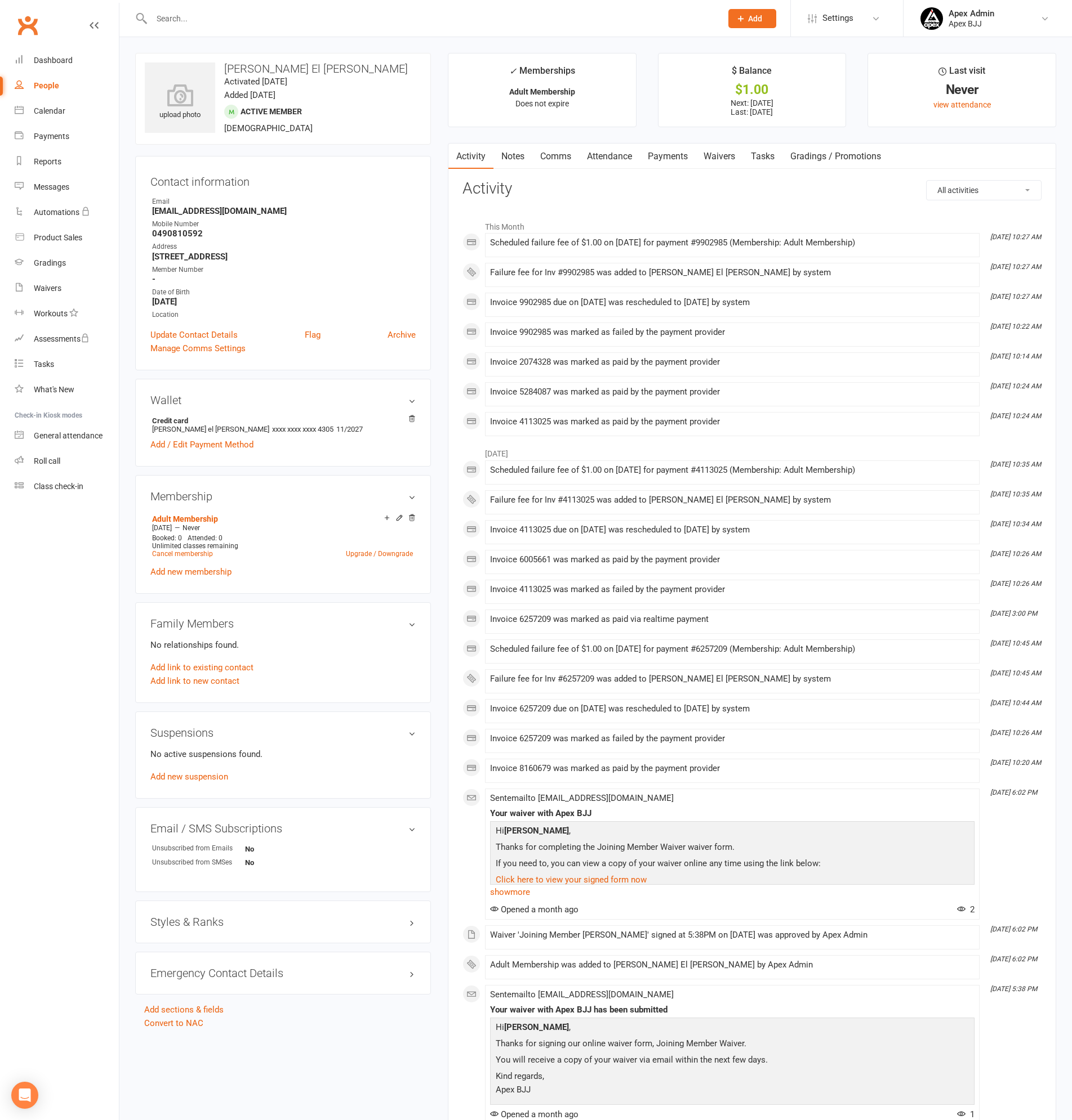 This screenshot has width=1072, height=1120. Describe the element at coordinates (194, 335) in the screenshot. I see `a: Update Contact Details` at that location.